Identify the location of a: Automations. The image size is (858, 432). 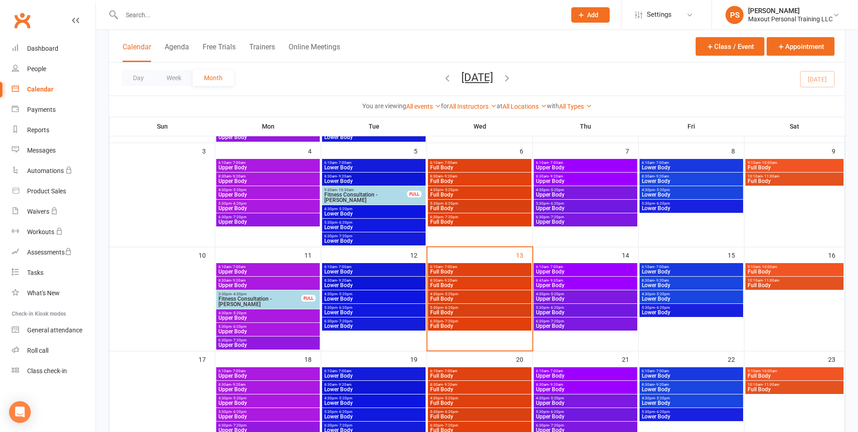
(53, 171).